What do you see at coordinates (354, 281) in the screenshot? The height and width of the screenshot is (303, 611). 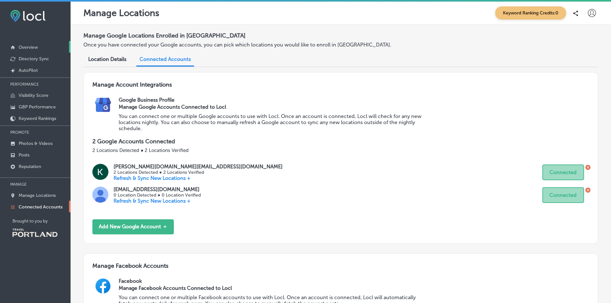 I see `h2: Facebook` at bounding box center [354, 281].